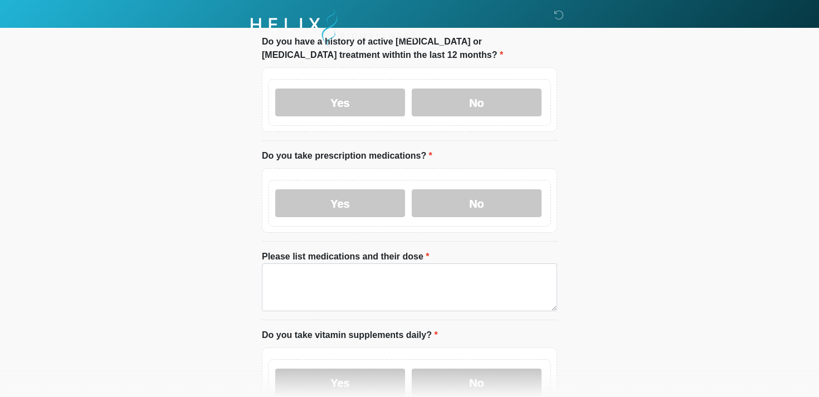  What do you see at coordinates (345, 257) in the screenshot?
I see `label: Please list medications and their dose` at bounding box center [345, 257].